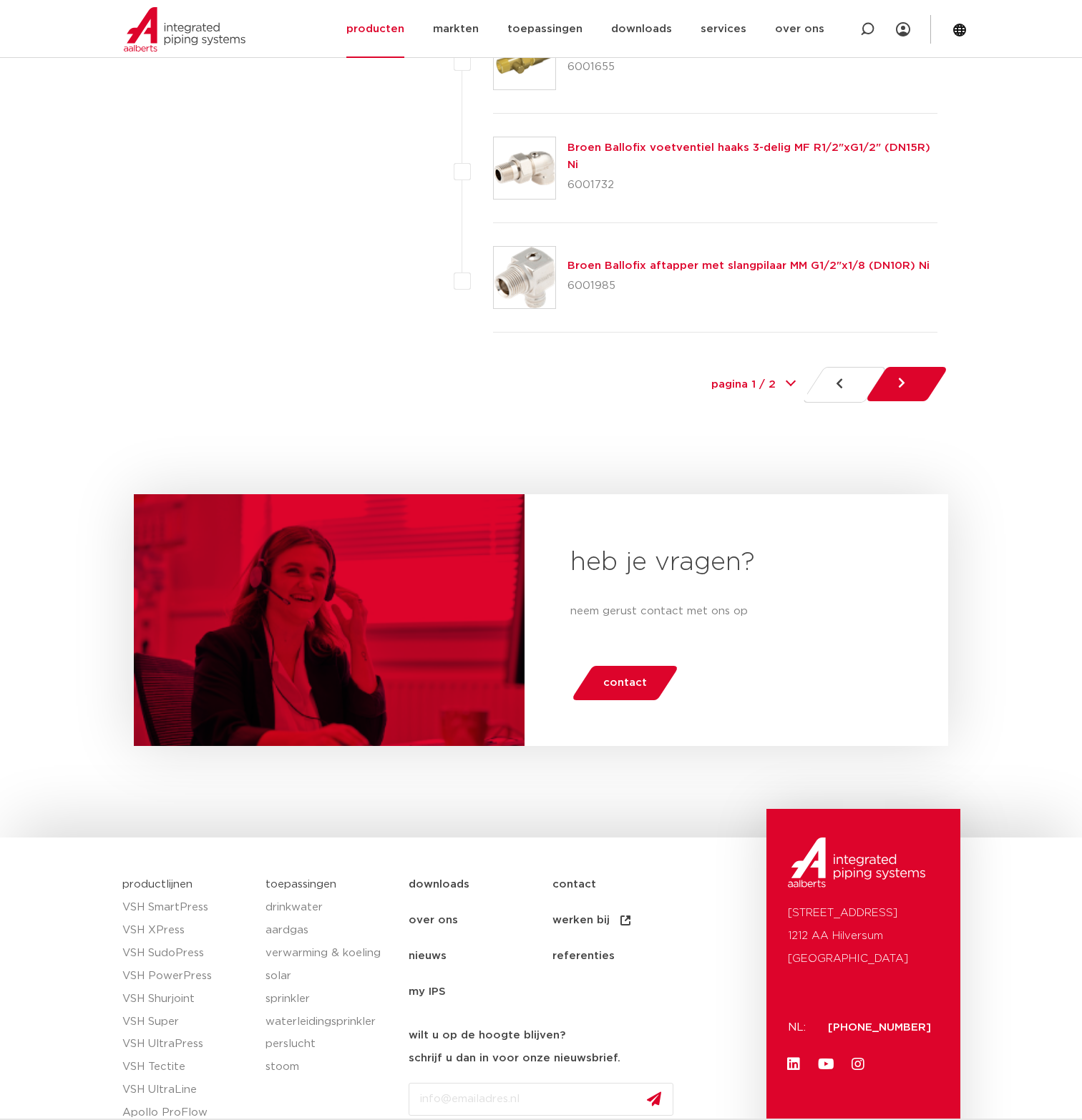  I want to click on a: nieuws, so click(480, 957).